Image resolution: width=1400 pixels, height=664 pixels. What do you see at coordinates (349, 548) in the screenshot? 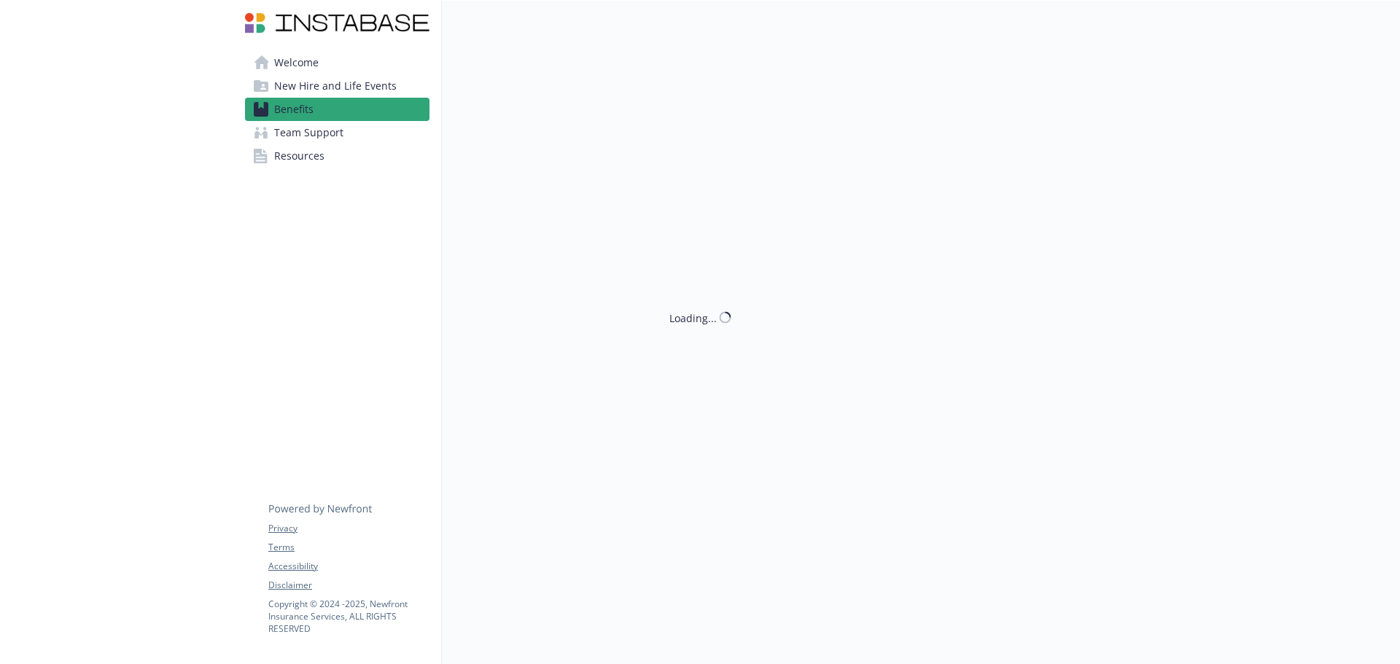
I see `a: Terms` at bounding box center [349, 548].